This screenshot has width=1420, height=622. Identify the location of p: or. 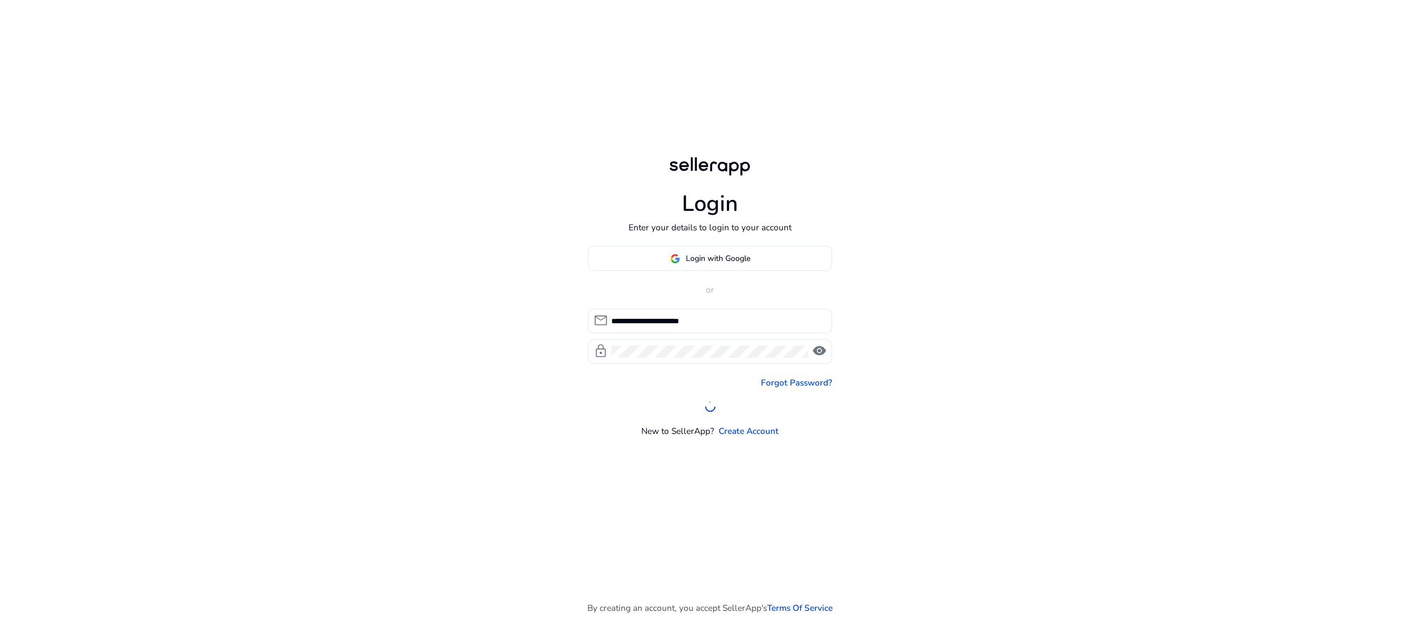
(710, 289).